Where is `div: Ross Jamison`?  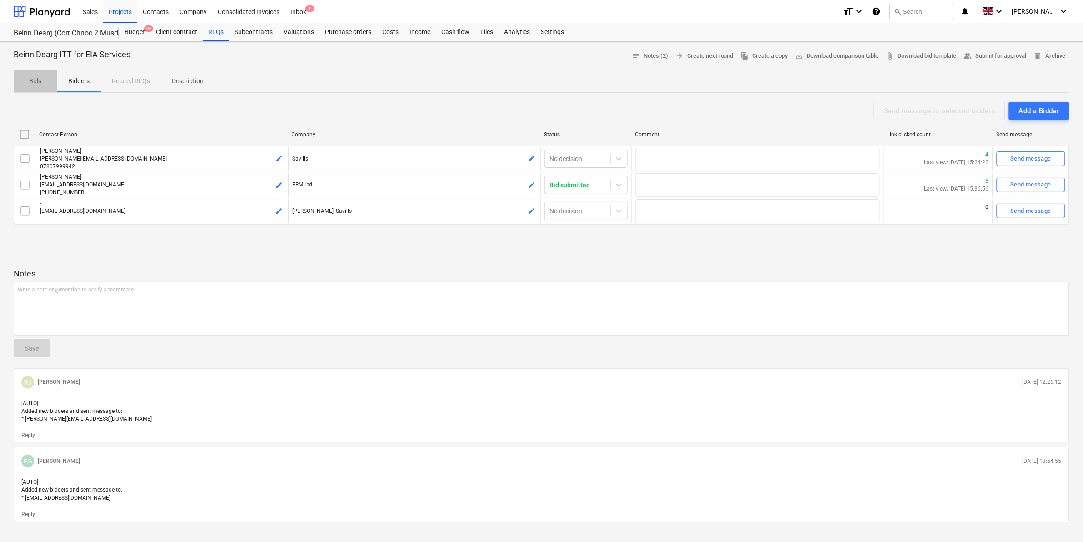
div: Ross Jamison is located at coordinates (28, 382).